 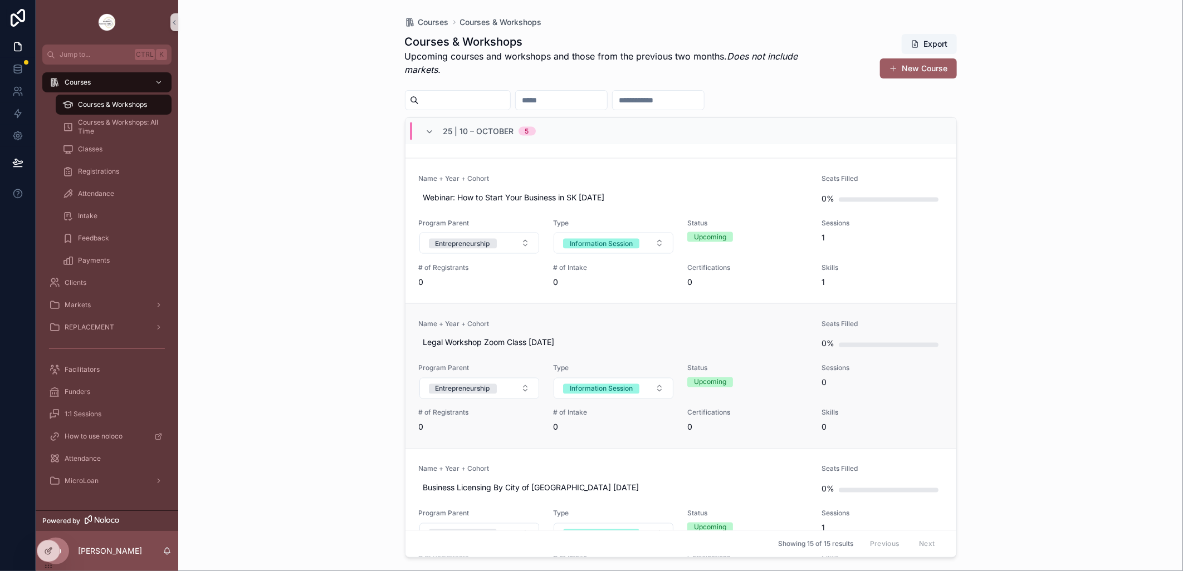 What do you see at coordinates (94, 261) in the screenshot?
I see `span: Payments` at bounding box center [94, 261].